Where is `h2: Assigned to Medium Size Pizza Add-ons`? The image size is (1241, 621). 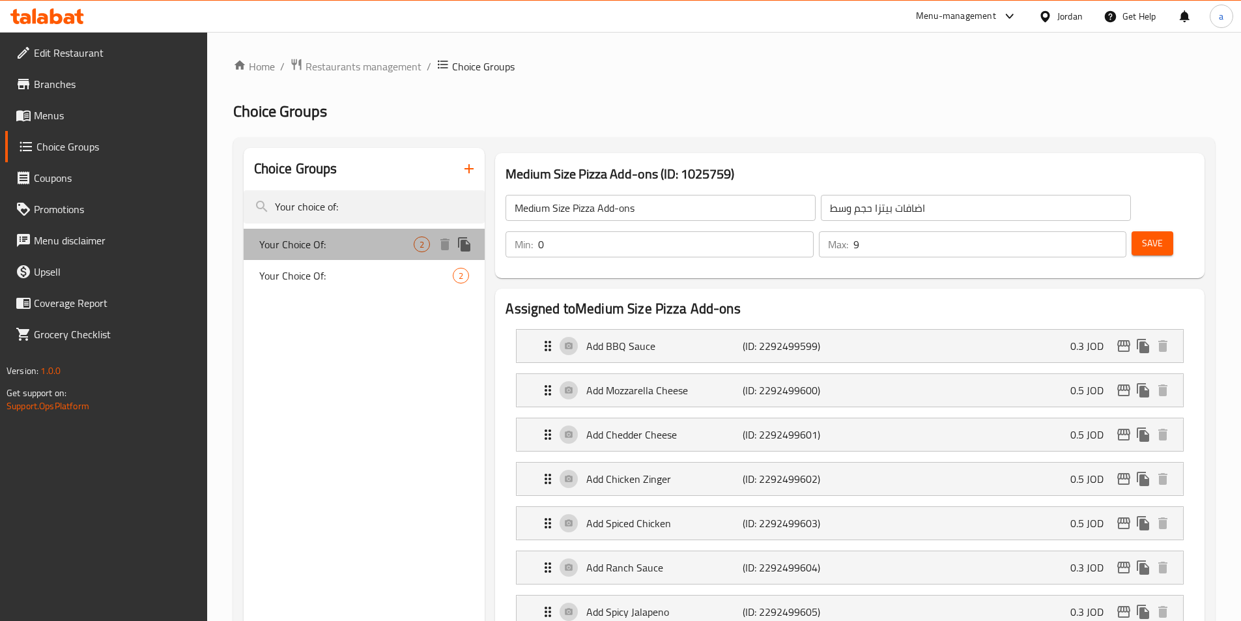 h2: Assigned to Medium Size Pizza Add-ons is located at coordinates (849, 309).